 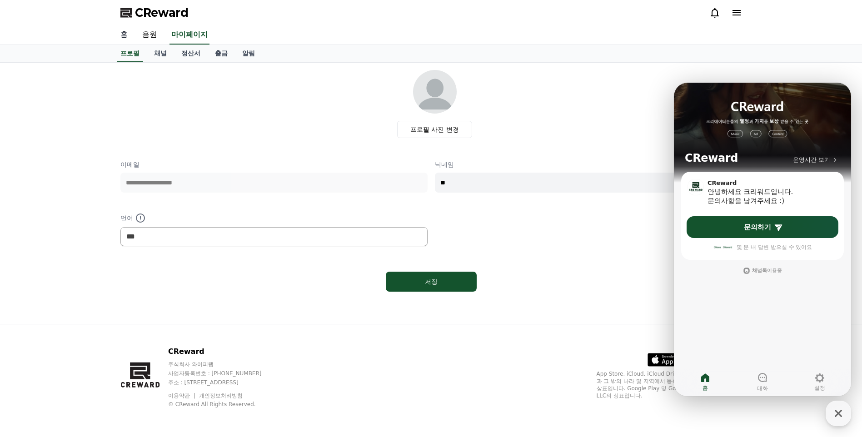 I want to click on a: 알림, so click(x=249, y=54).